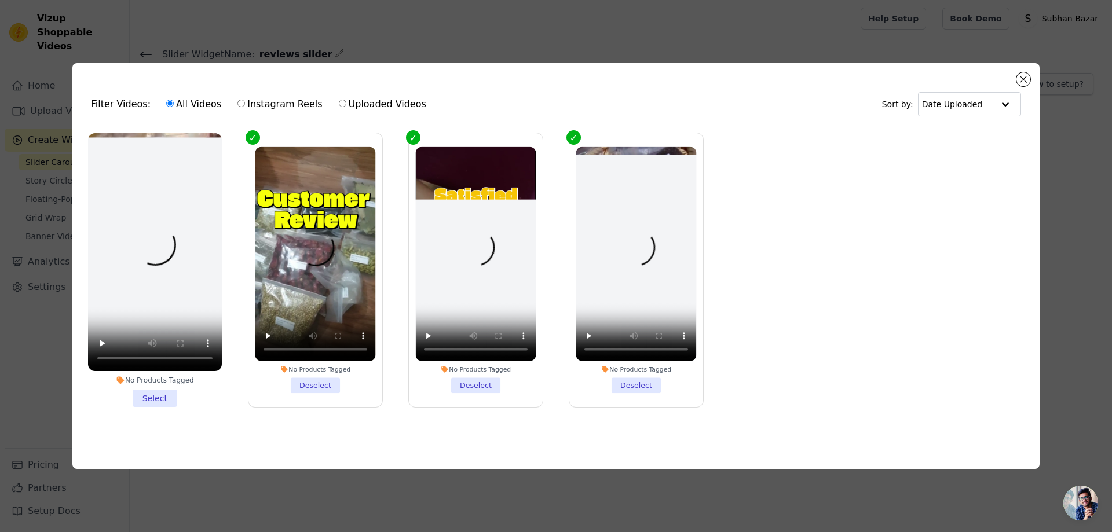  Describe the element at coordinates (952, 104) in the screenshot. I see `div: Sort by:` at that location.